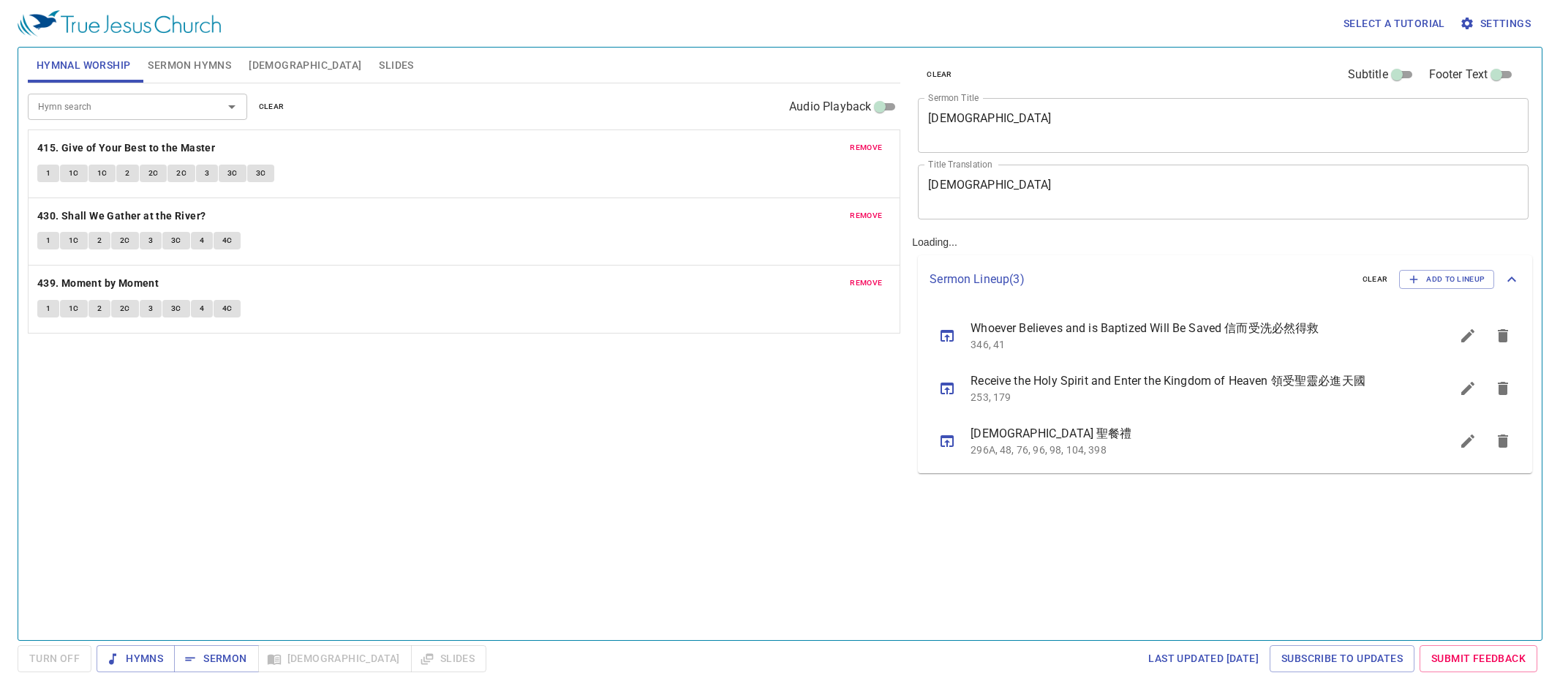  What do you see at coordinates (123, 216) in the screenshot?
I see `button: 430. Shall We Gather at the River?` at bounding box center [123, 216].